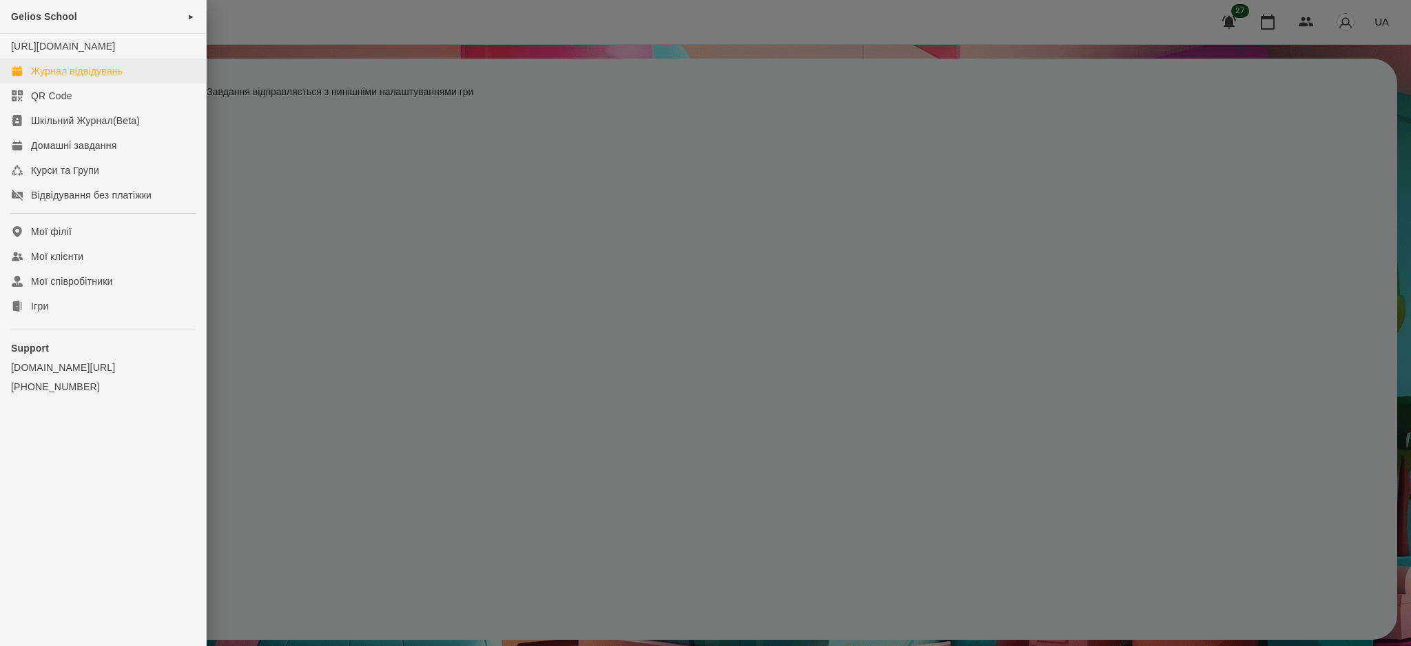 The width and height of the screenshot is (1411, 646). What do you see at coordinates (57, 256) in the screenshot?
I see `div: Мої клієнти` at bounding box center [57, 256].